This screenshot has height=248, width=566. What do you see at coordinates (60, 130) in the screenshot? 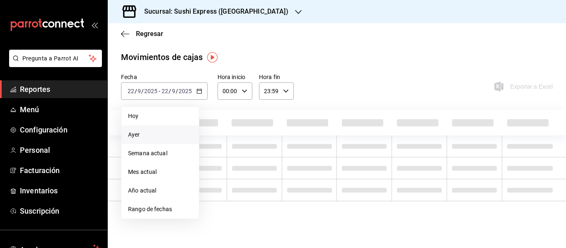
I see `span: Configuración` at bounding box center [60, 130].